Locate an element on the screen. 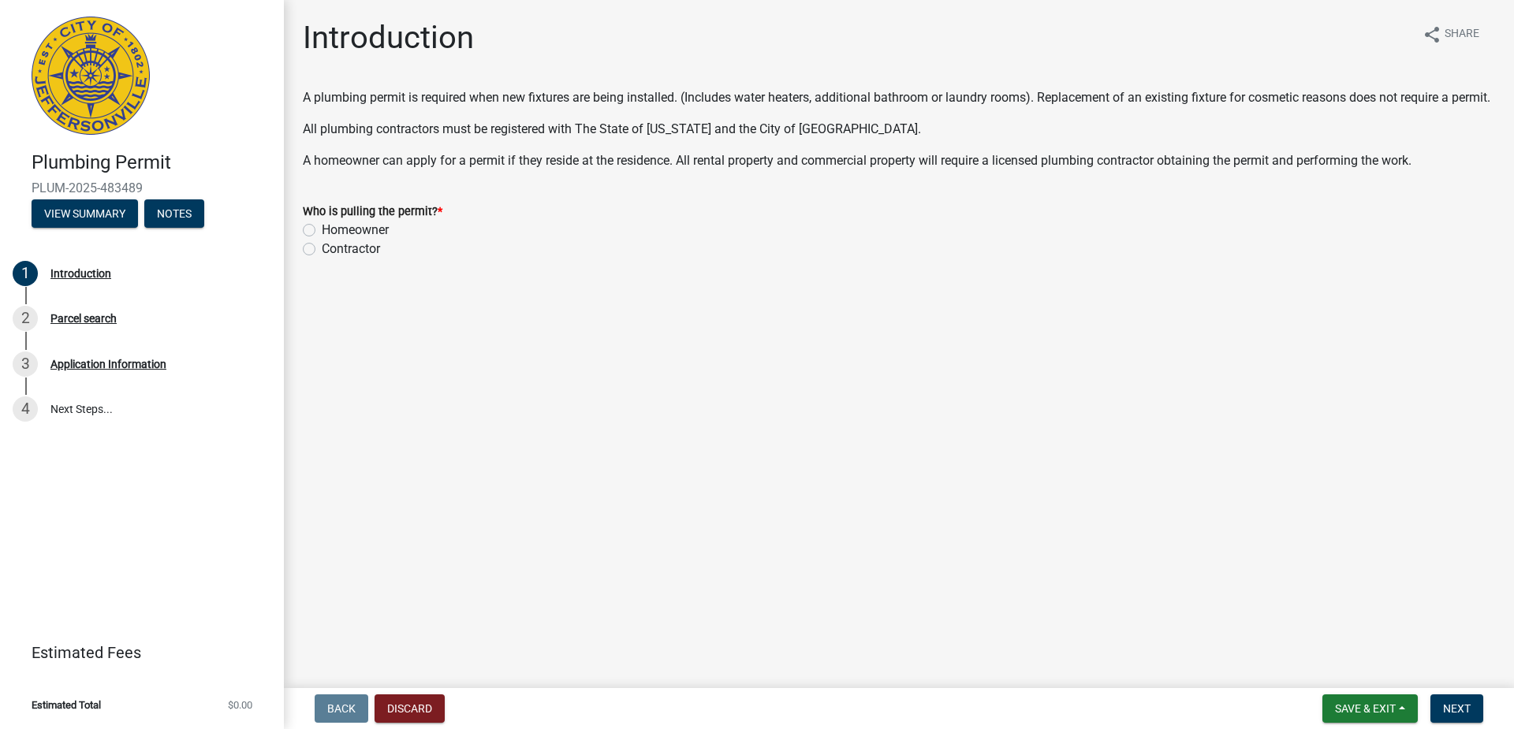 Image resolution: width=1514 pixels, height=729 pixels. div: 2 is located at coordinates (25, 319).